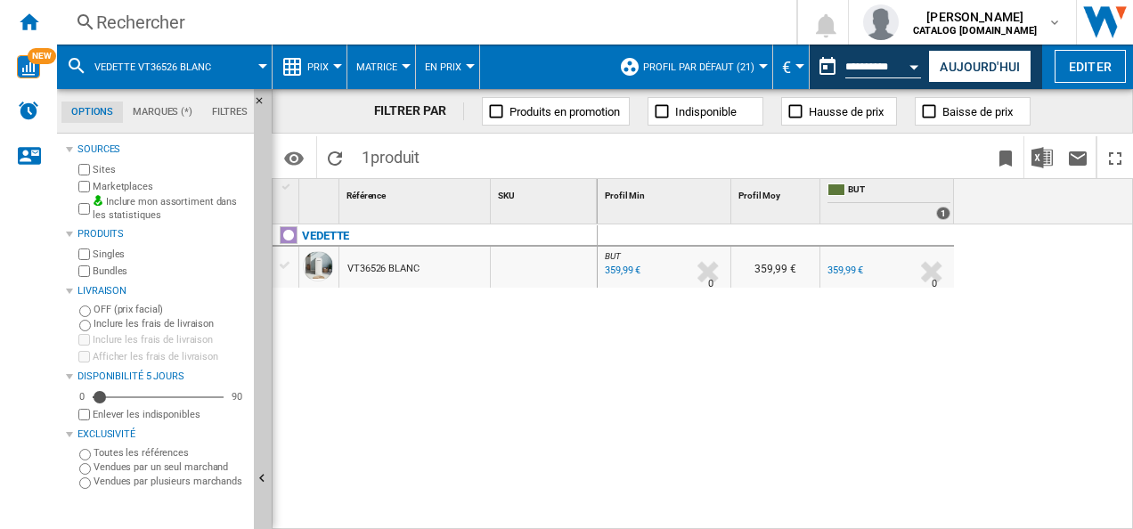 This screenshot has height=529, width=1133. Describe the element at coordinates (1006, 157) in the screenshot. I see `button: Créer un favoris` at that location.